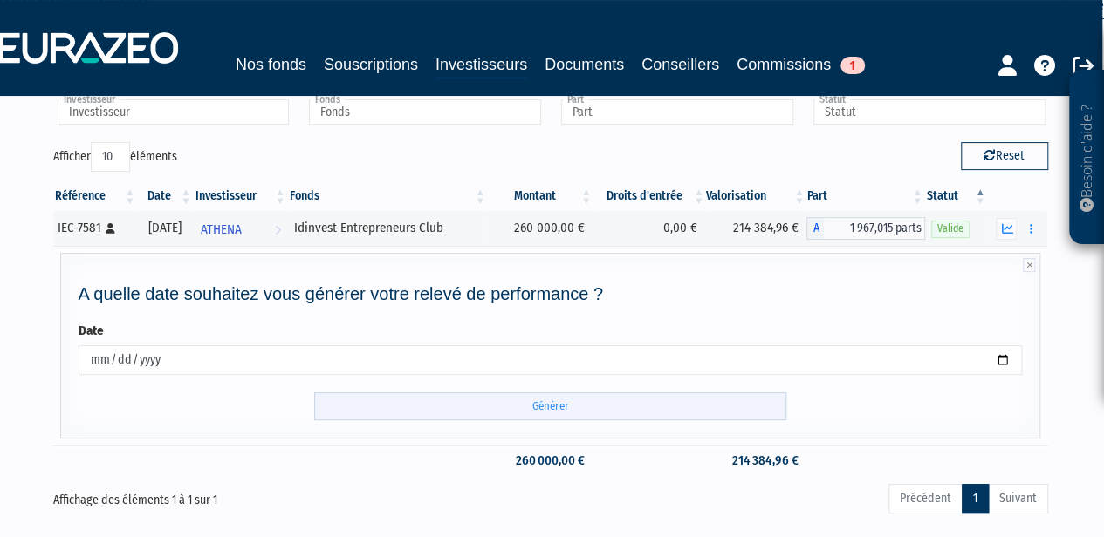 This screenshot has height=537, width=1104. I want to click on th: Investisseur: activer pour trier la colonne par ordre croissant, so click(241, 196).